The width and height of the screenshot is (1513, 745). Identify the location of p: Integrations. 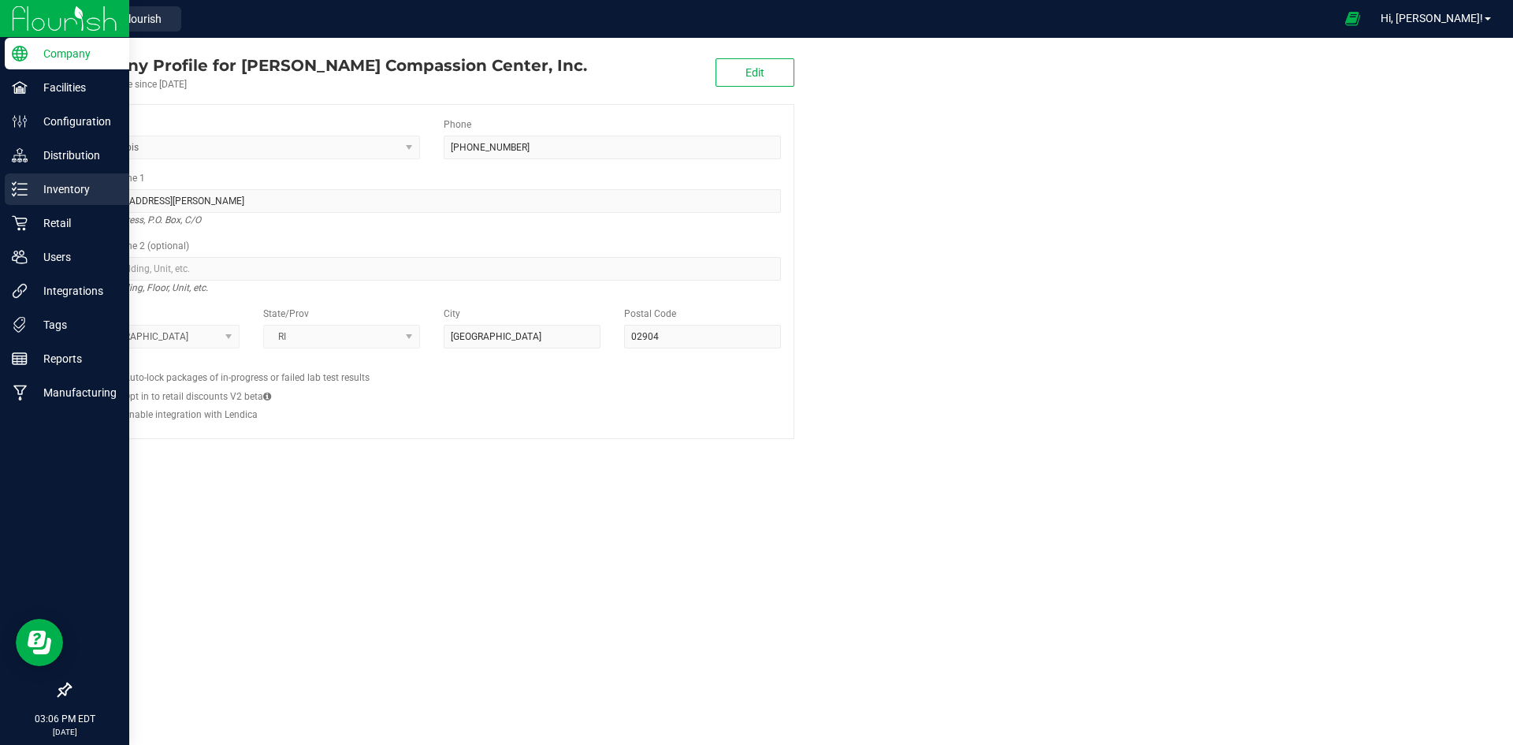
(75, 291).